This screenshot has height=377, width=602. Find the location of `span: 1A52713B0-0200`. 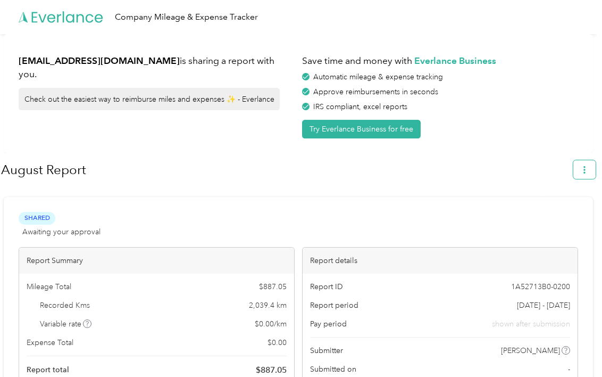

span: 1A52713B0-0200 is located at coordinates (540, 286).